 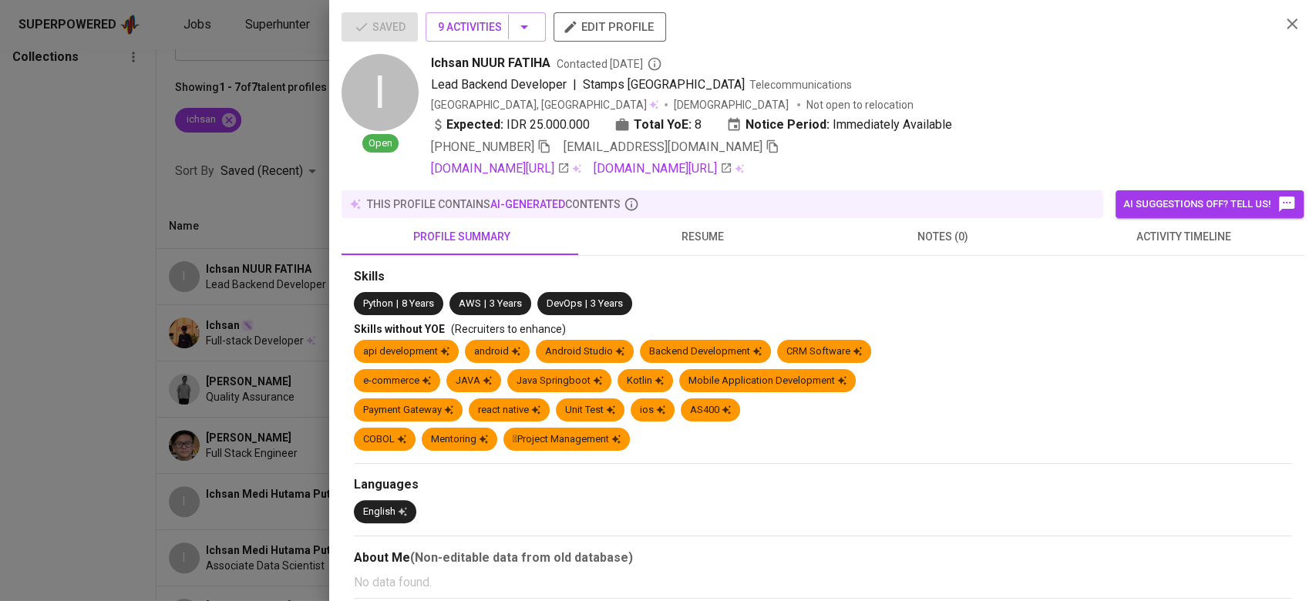 What do you see at coordinates (475, 125) in the screenshot?
I see `b: Expected:` at bounding box center [475, 125].